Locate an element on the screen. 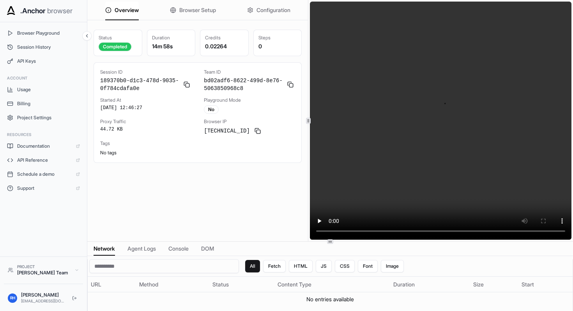  a: Documentation is located at coordinates (43, 146).